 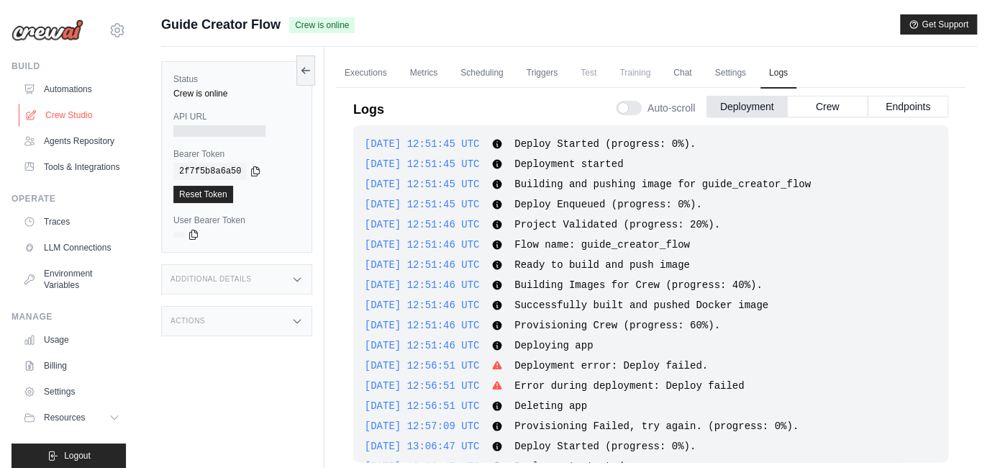 I want to click on a: Environment Variables, so click(x=71, y=279).